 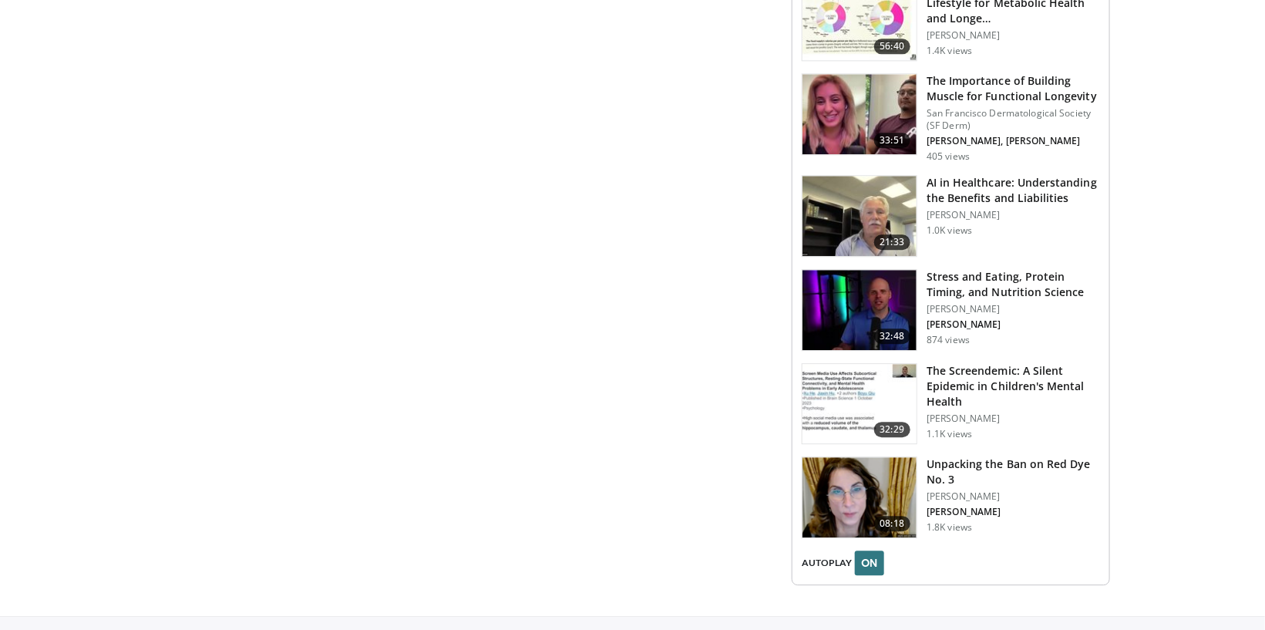 What do you see at coordinates (951, 118) in the screenshot?
I see `a: 33:51 The Importance of Building Muscle for Functional Longevity San Francisco Dermatological Soc...` at bounding box center [951, 118].